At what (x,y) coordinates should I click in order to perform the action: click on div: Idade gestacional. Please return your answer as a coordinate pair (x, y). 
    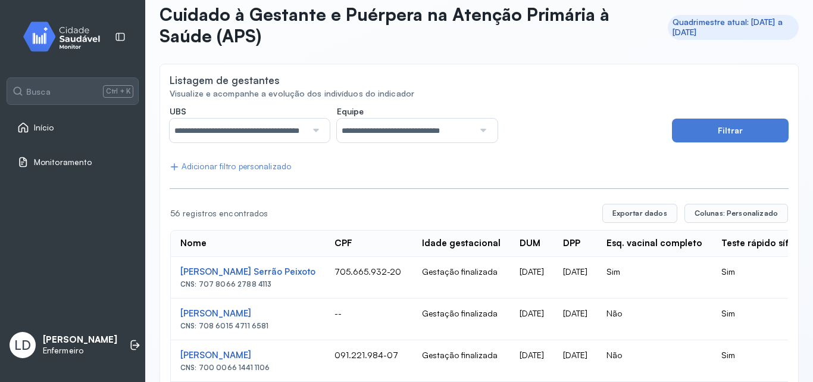
    Looking at the image, I should click on (461, 243).